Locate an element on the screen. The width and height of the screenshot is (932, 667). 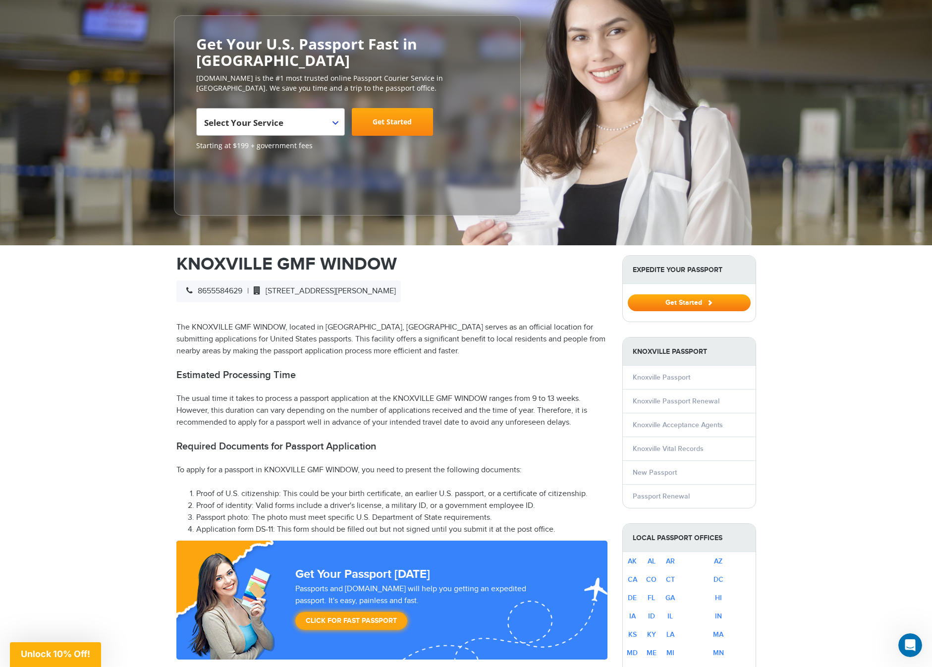
h2: Estimated Processing Time is located at coordinates (392, 375).